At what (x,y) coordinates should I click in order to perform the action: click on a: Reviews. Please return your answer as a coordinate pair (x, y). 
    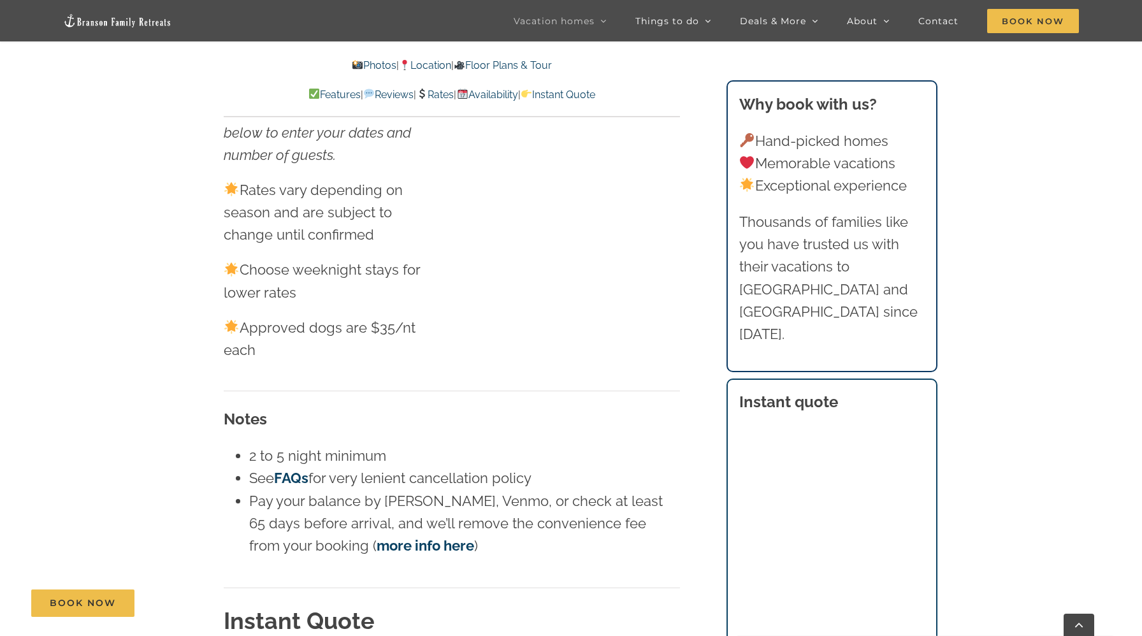
    Looking at the image, I should click on (388, 94).